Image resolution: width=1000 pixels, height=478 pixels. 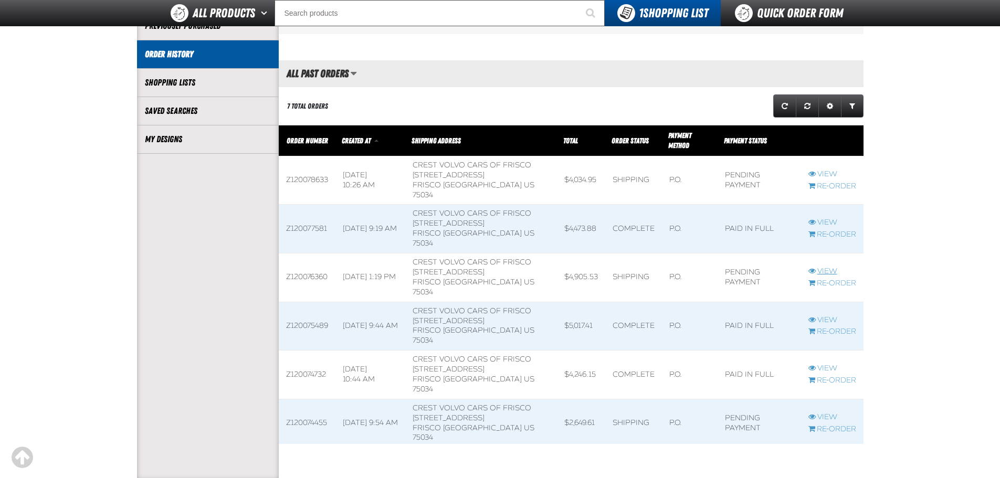 What do you see at coordinates (630, 141) in the screenshot?
I see `a: Order Status` at bounding box center [630, 141].